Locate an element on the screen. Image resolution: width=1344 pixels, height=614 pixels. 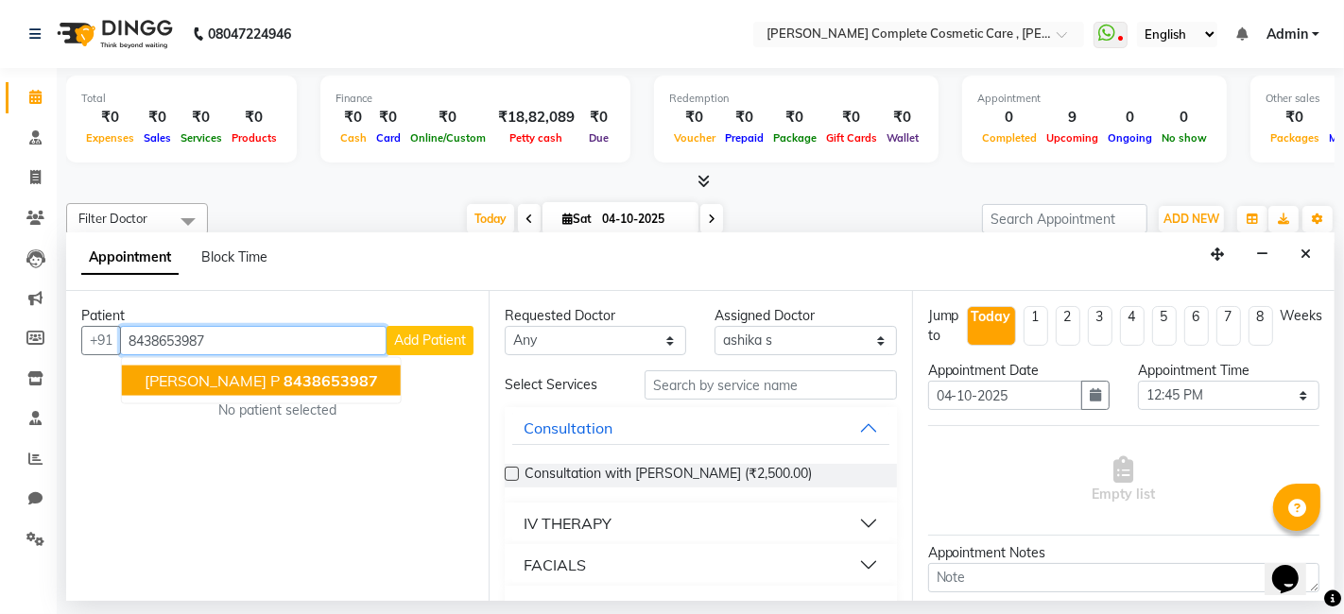
span: No show is located at coordinates (1185, 138).